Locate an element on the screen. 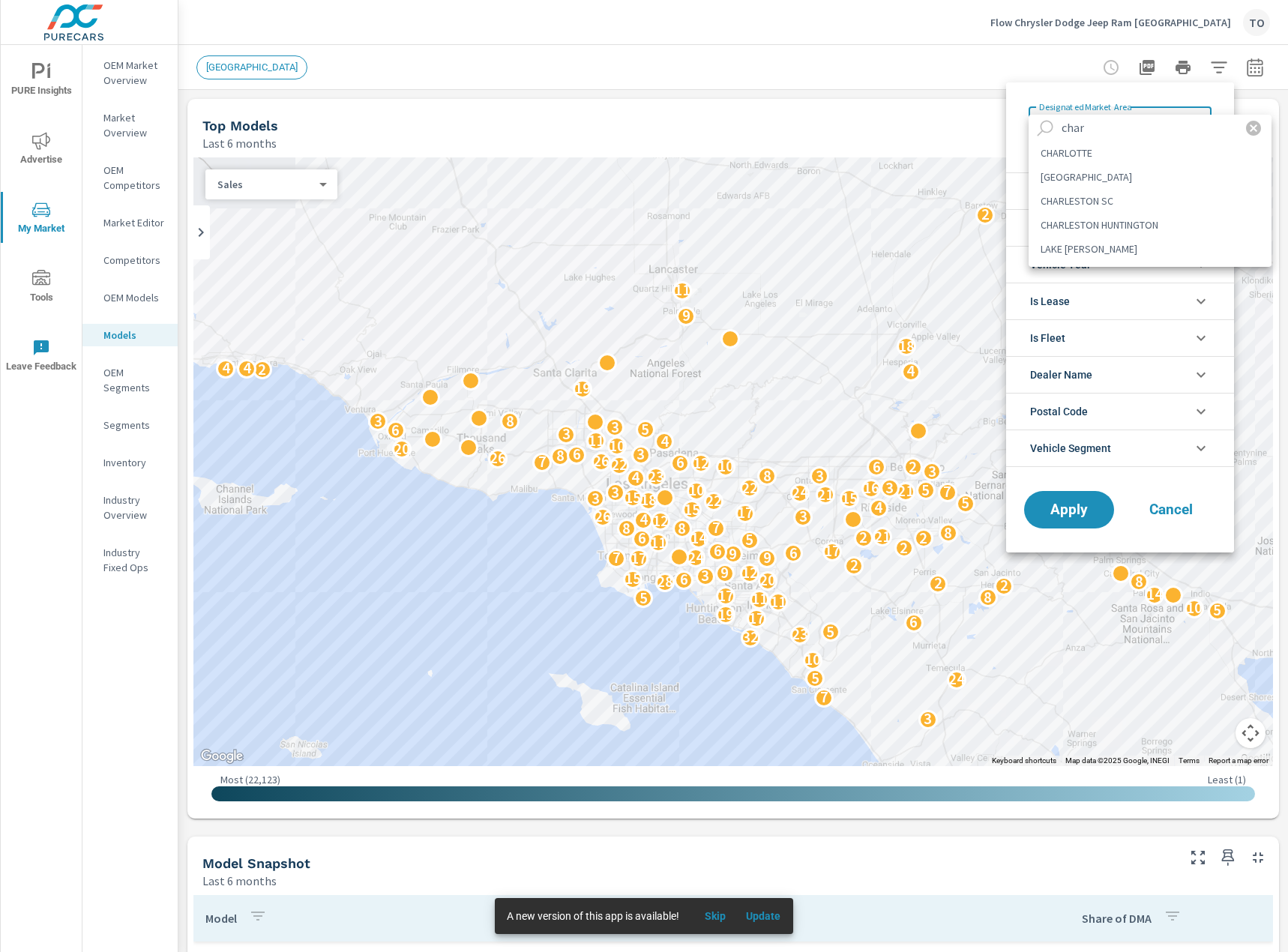 The image size is (1288, 952). li: CHARLESTON SC is located at coordinates (1150, 201).